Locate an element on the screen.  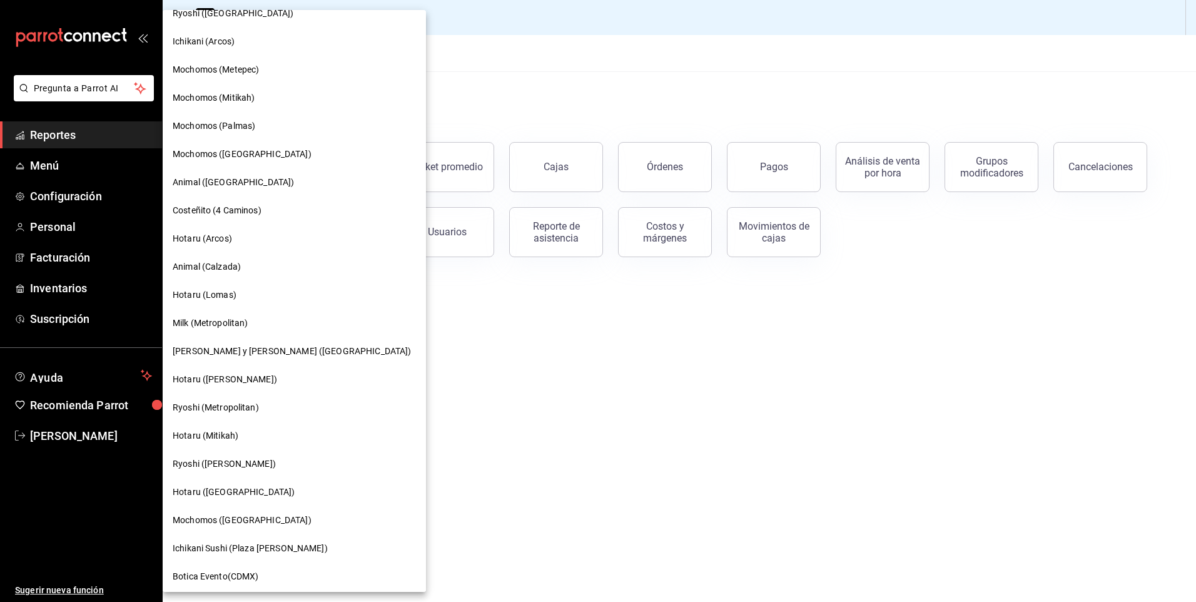
div: Milk (Metropolitan) is located at coordinates (294, 323).